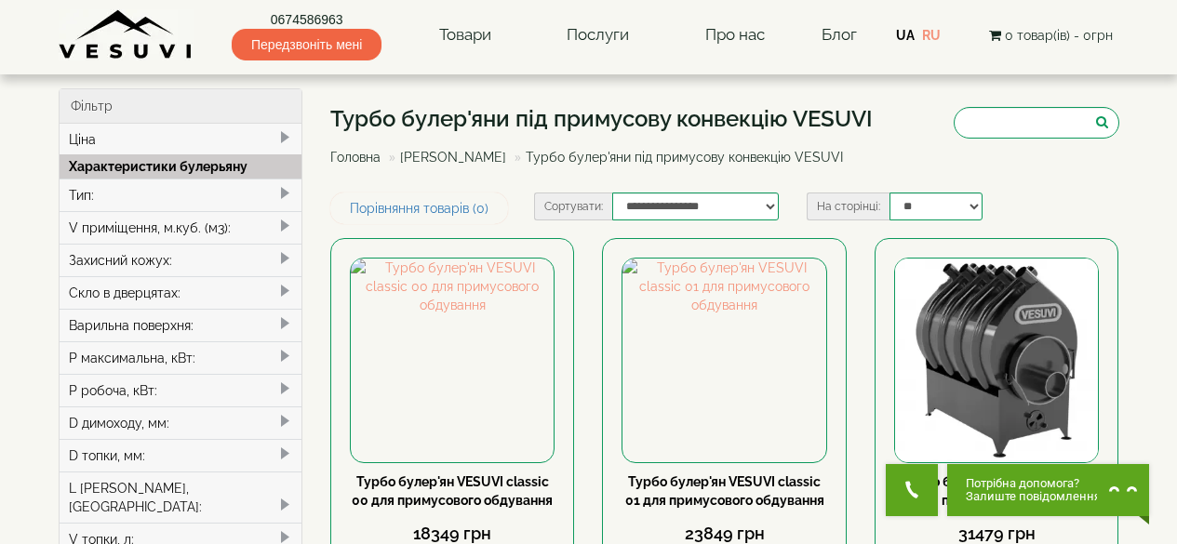 Image resolution: width=1177 pixels, height=544 pixels. Describe the element at coordinates (126, 34) in the screenshot. I see `img: Завод VESUVI` at that location.